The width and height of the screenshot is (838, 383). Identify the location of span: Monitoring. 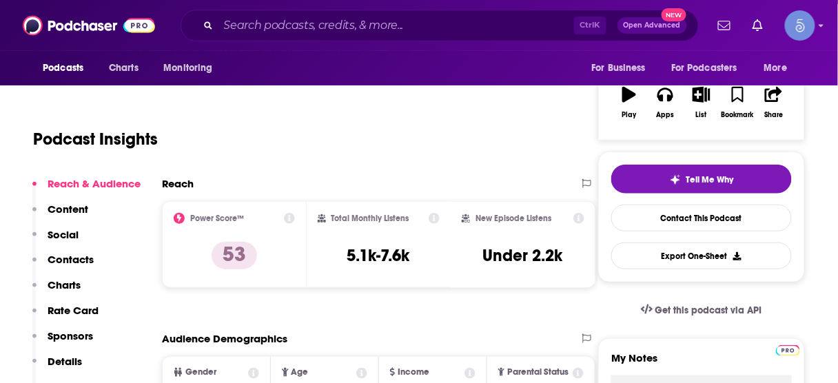
(187, 68).